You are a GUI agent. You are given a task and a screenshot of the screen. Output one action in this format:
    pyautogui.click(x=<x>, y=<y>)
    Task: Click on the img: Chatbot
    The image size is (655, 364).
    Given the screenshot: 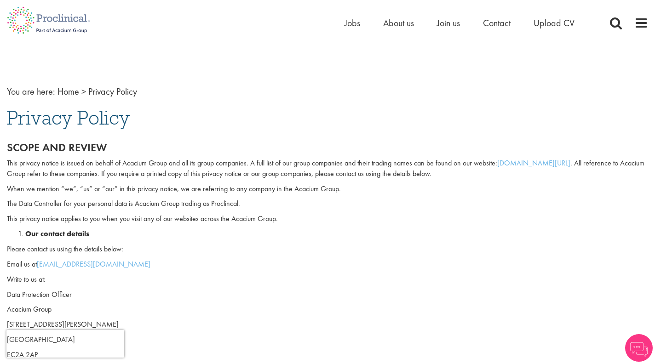 What is the action you would take?
    pyautogui.click(x=639, y=348)
    